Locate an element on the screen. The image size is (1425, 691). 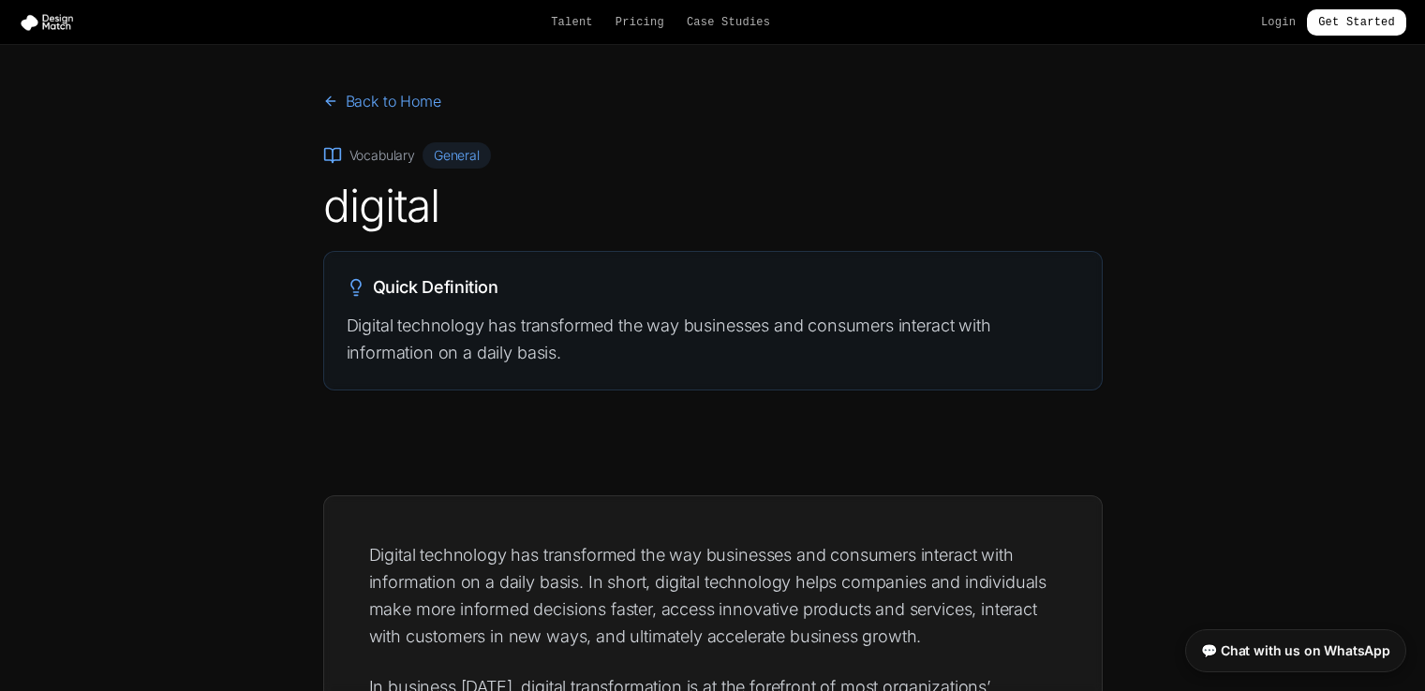
a: Case Studies is located at coordinates (728, 22).